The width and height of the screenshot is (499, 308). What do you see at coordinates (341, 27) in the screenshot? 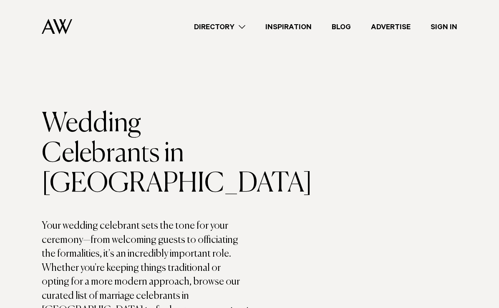
I see `a: Blog` at bounding box center [341, 27].